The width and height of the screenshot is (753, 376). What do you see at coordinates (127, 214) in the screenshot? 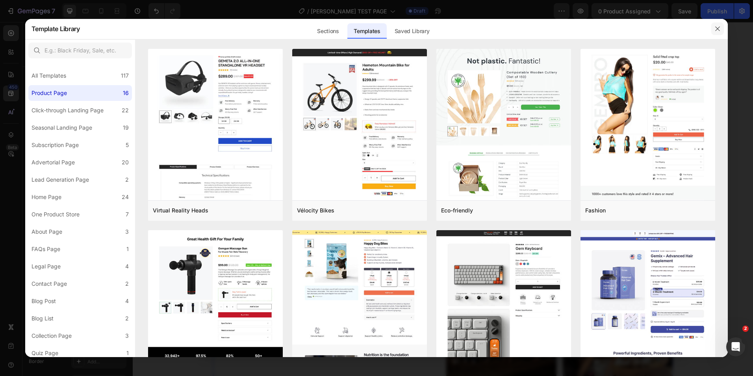
I see `div: 7` at bounding box center [127, 214].